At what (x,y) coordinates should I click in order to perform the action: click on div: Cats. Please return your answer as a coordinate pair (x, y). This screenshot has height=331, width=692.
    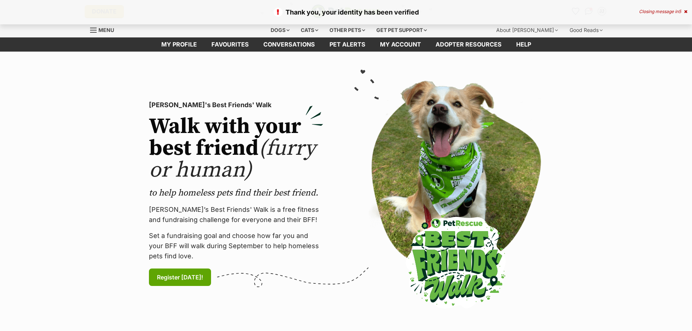
    Looking at the image, I should click on (310, 30).